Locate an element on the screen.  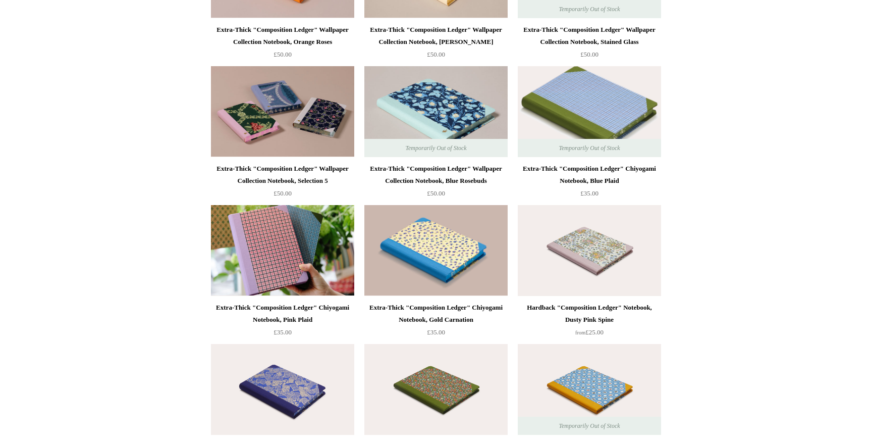
img: Extra-Thick "Composition Ledger" Notebook, Chiyogami Notebook, Book On Book is located at coordinates (283, 389).